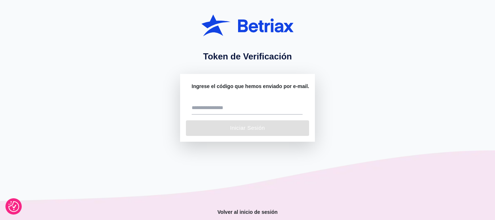  I want to click on label: Ingrese el código que hemos enviado por e-mail., so click(250, 86).